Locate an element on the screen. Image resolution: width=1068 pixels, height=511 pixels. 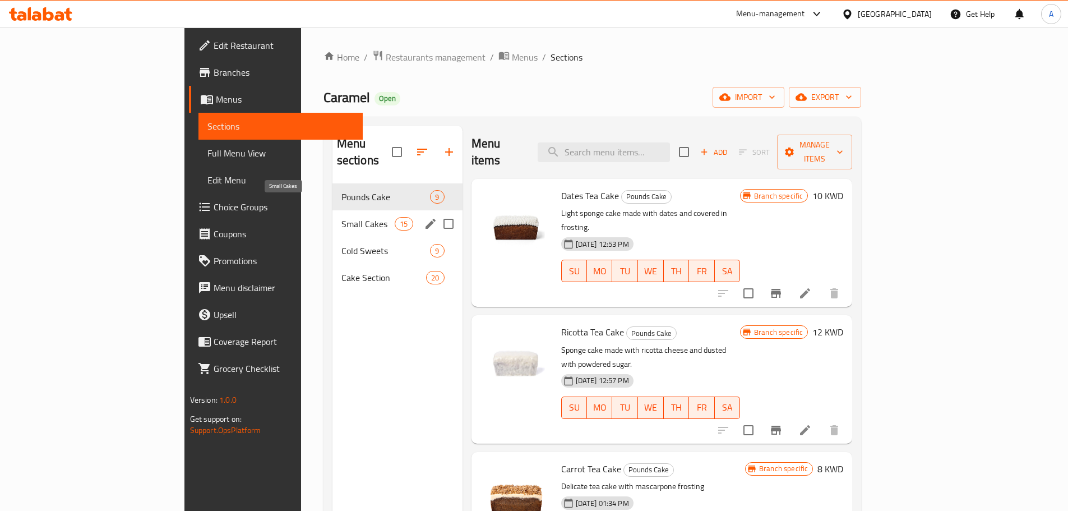
div: Cake Section is located at coordinates (384, 278).